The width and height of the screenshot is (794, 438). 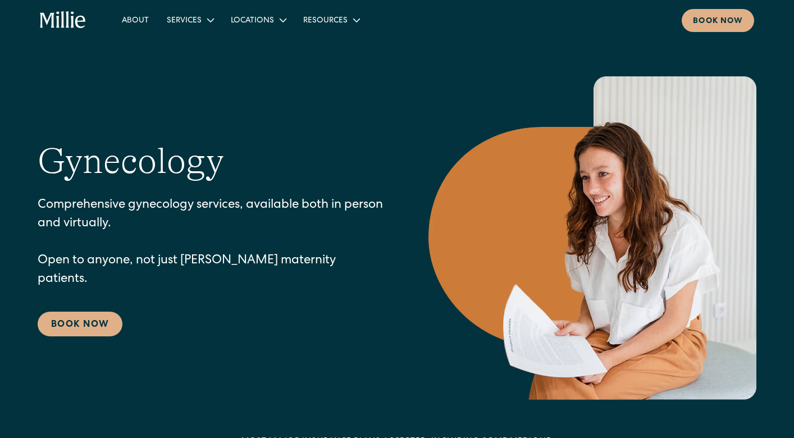 What do you see at coordinates (718, 21) in the screenshot?
I see `div: Book now` at bounding box center [718, 21].